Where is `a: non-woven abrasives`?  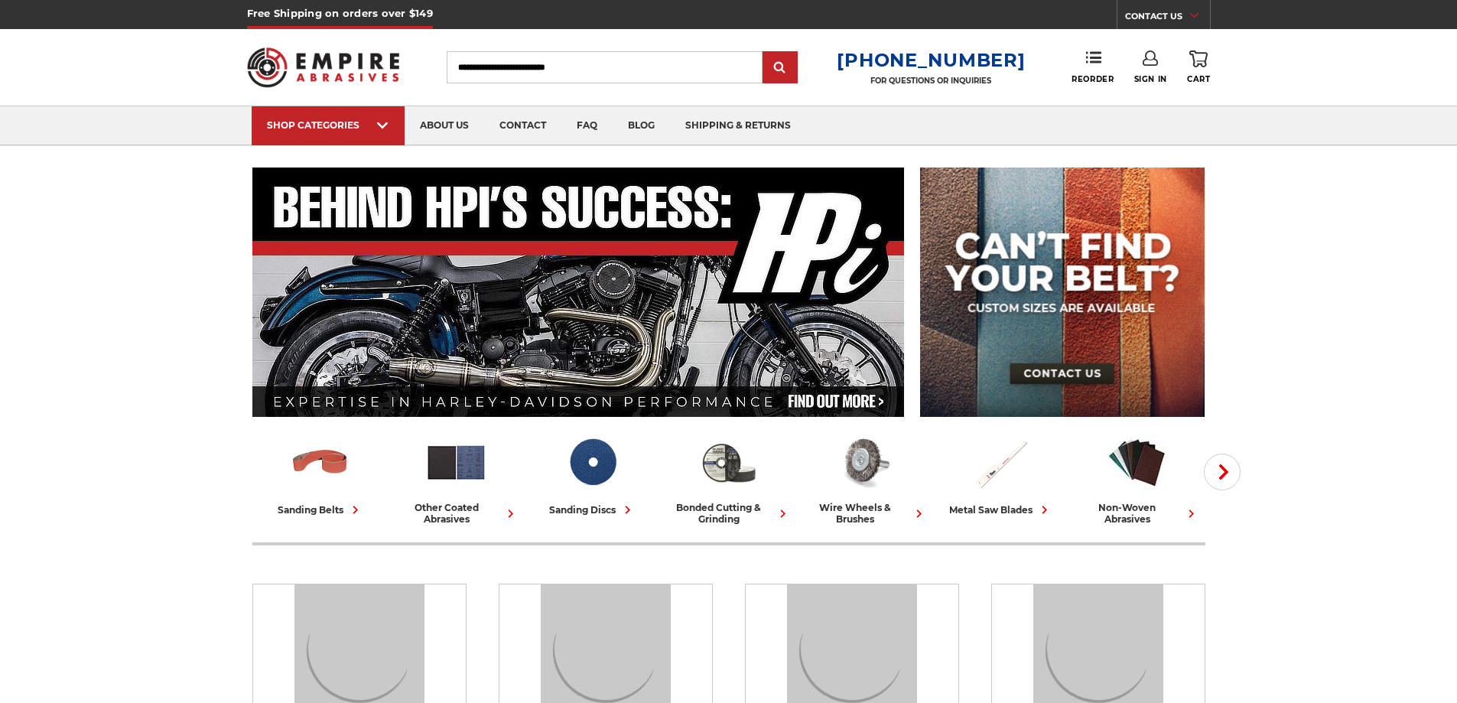 a: non-woven abrasives is located at coordinates (1137, 477).